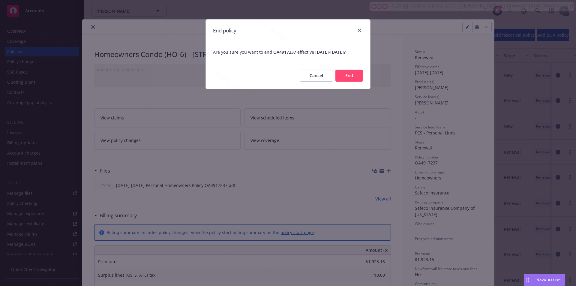  What do you see at coordinates (349, 76) in the screenshot?
I see `button: End` at bounding box center [349, 76].